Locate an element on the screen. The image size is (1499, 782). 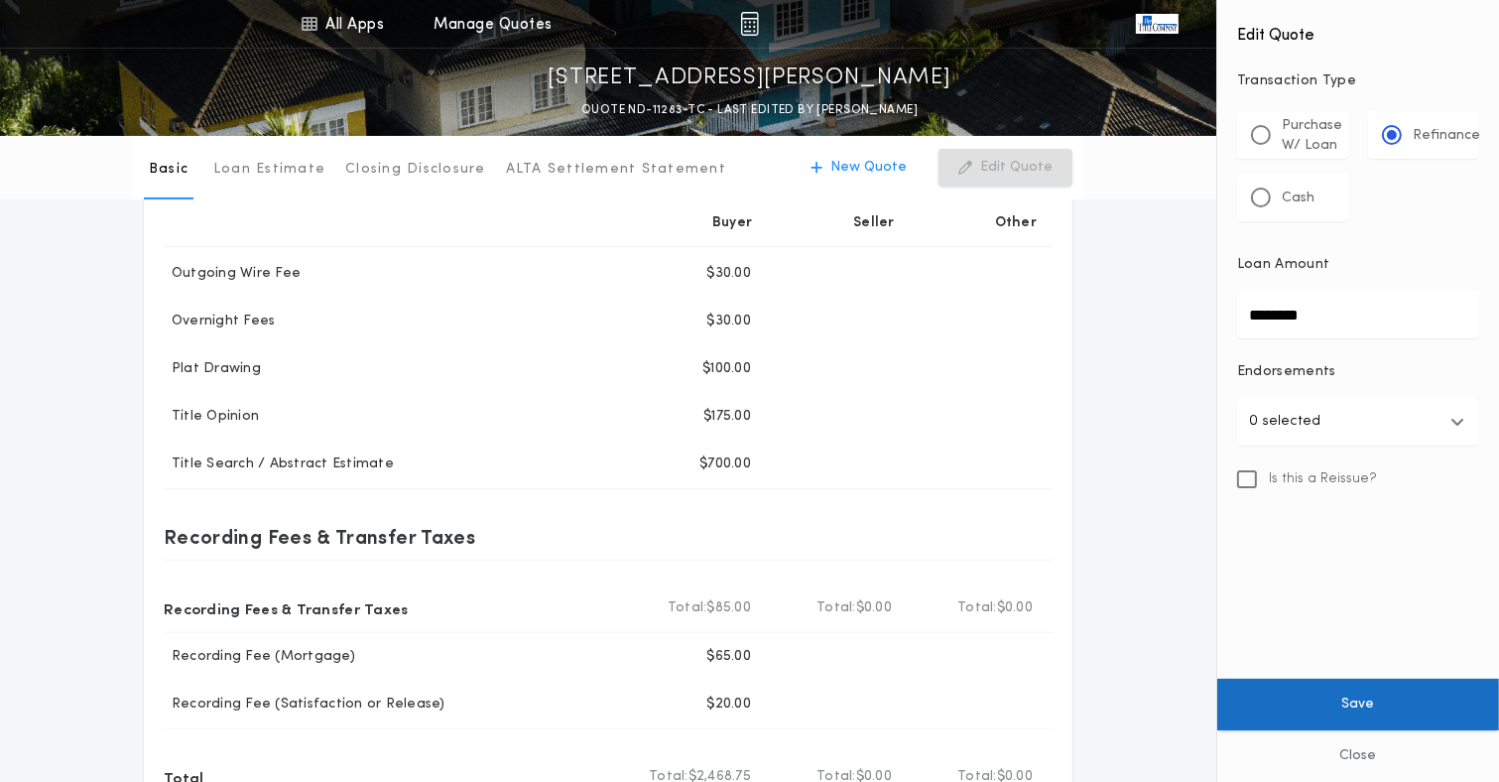
p: Title Search / Abstract Estimate is located at coordinates (279, 464).